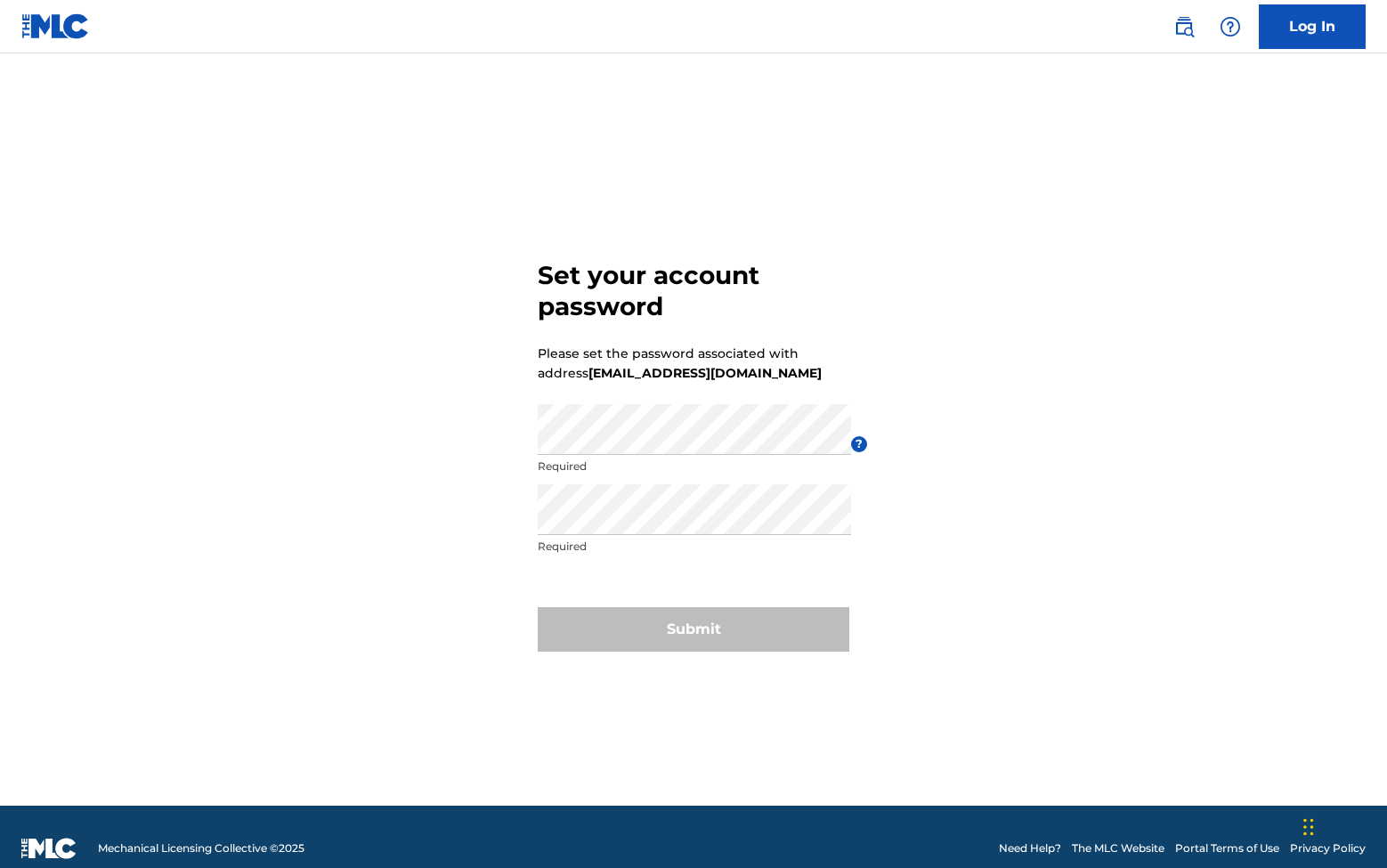 The height and width of the screenshot is (868, 1387). What do you see at coordinates (1342, 825) in the screenshot?
I see `div: Chat Widget` at bounding box center [1342, 825].